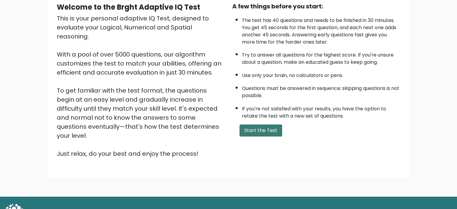 The image size is (457, 209). What do you see at coordinates (321, 30) in the screenshot?
I see `li: The test has 40 questions and needs to be finished in 30 minutes. You get 45 seconds for the firs...` at bounding box center [321, 30].